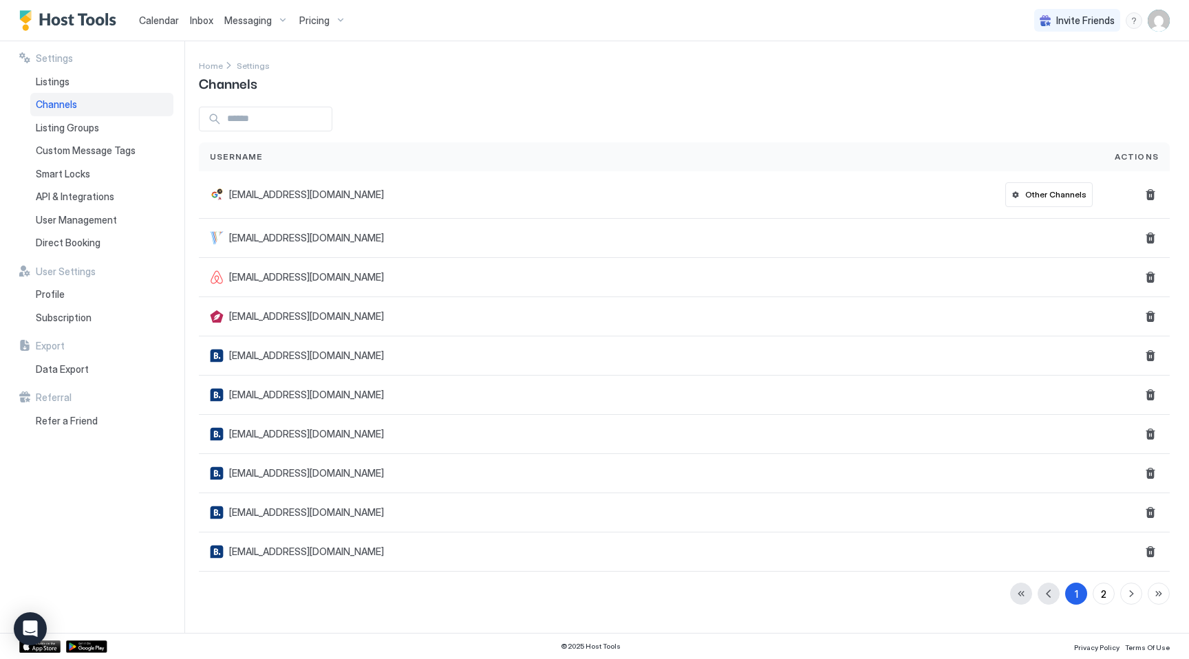 Image resolution: width=1189 pixels, height=659 pixels. I want to click on span: Smart Locks, so click(63, 174).